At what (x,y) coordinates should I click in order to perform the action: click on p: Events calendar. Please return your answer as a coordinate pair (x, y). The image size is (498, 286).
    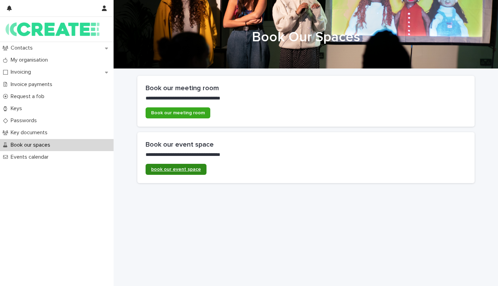
    Looking at the image, I should click on (31, 157).